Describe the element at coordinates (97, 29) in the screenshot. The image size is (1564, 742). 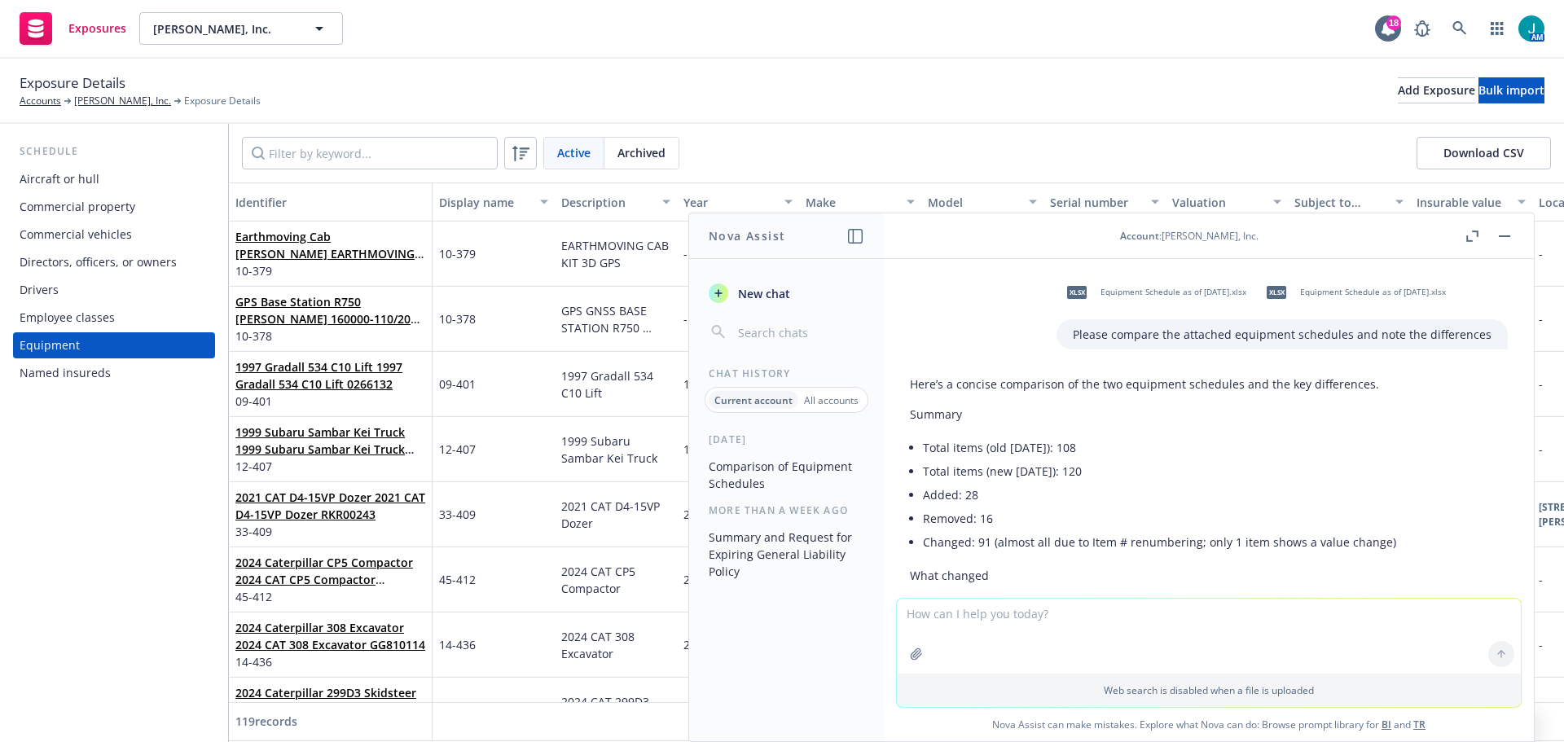
I see `span: Exposures` at that location.